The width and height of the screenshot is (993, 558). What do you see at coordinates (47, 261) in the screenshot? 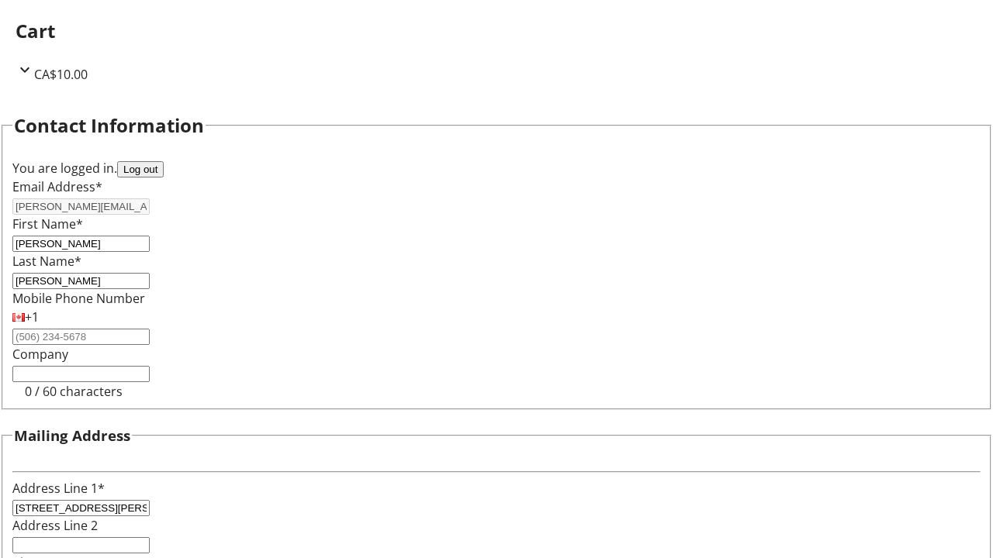
I see `label: Last Name*` at bounding box center [47, 261].